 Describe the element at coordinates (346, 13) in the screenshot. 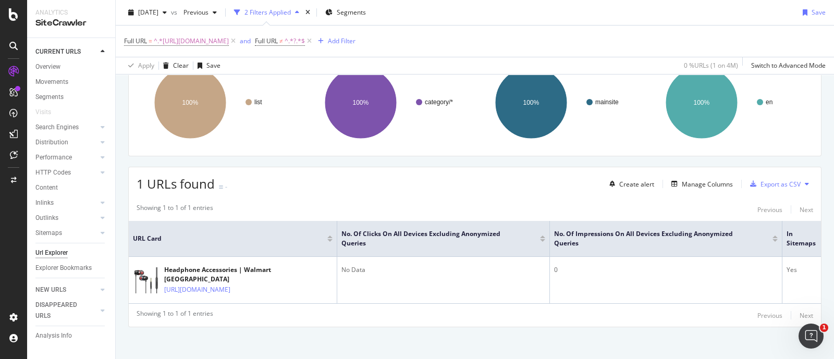

I see `button: Segments` at that location.